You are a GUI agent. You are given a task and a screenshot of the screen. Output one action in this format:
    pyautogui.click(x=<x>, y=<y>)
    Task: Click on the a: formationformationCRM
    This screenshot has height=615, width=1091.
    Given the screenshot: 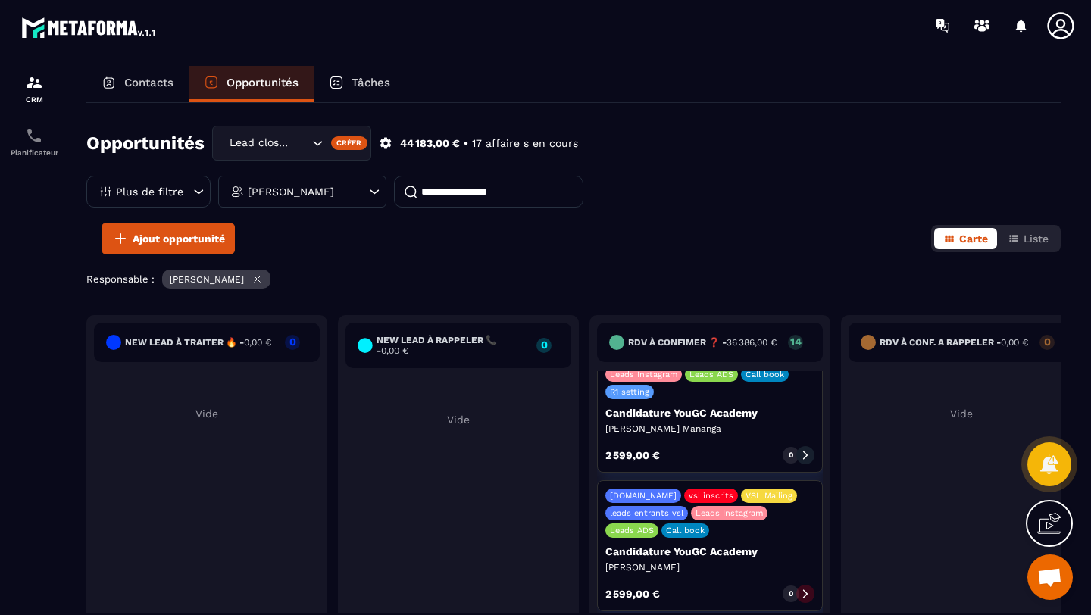 What is the action you would take?
    pyautogui.click(x=34, y=89)
    